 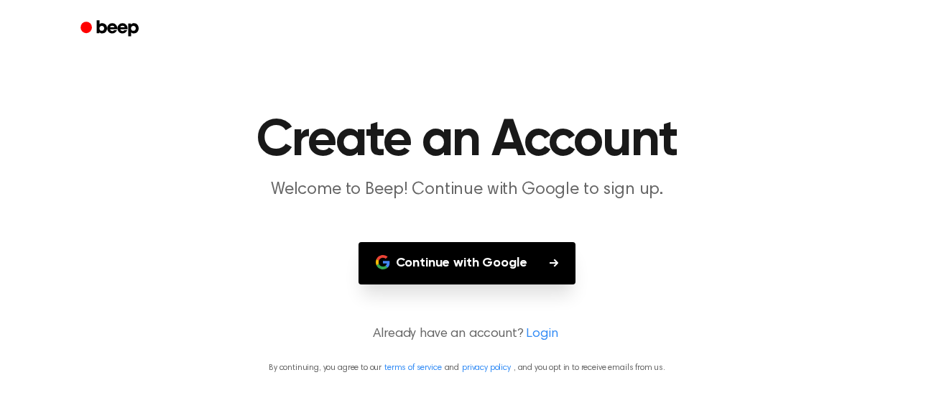 What do you see at coordinates (542, 334) in the screenshot?
I see `a: Login` at bounding box center [542, 334].